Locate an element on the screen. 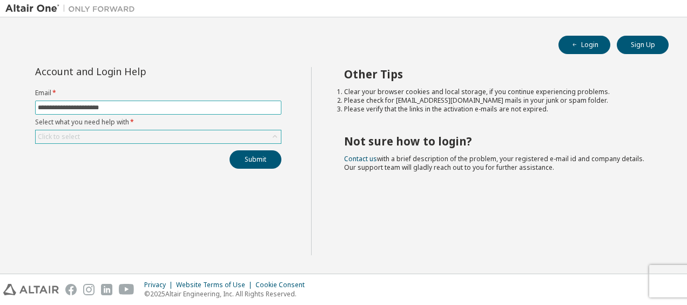  li: Please verify that the links in the activation e-mails are not expired. is located at coordinates (497, 109).